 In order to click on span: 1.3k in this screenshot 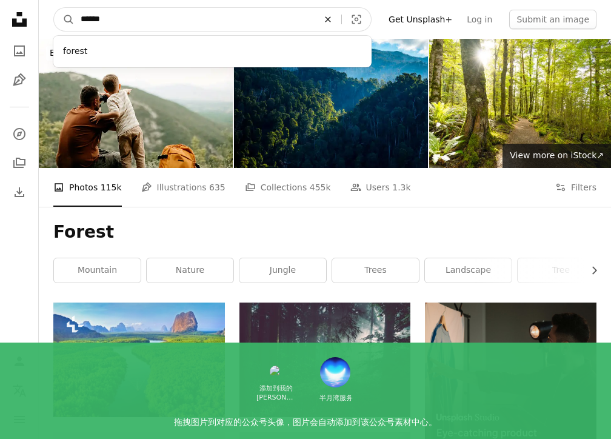, I will do `click(401, 187)`.